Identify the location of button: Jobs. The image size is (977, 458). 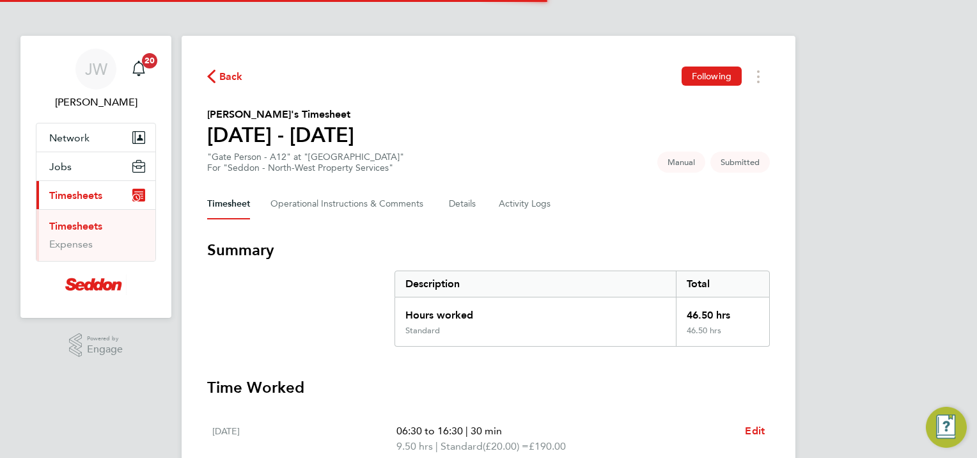
(96, 166).